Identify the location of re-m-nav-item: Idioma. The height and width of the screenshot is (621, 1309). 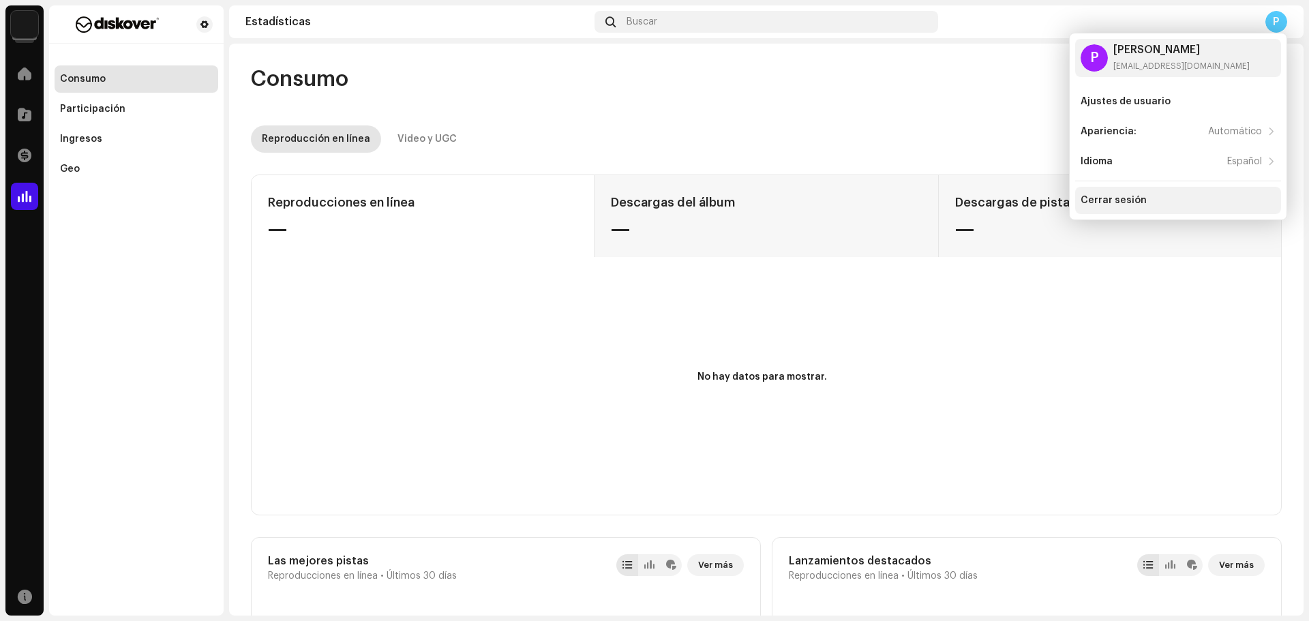
(1178, 162).